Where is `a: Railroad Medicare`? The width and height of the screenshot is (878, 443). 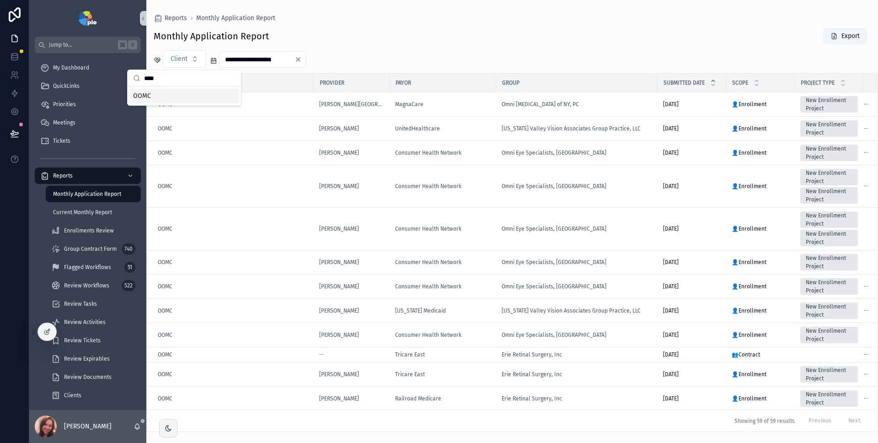 a: Railroad Medicare is located at coordinates (443, 398).